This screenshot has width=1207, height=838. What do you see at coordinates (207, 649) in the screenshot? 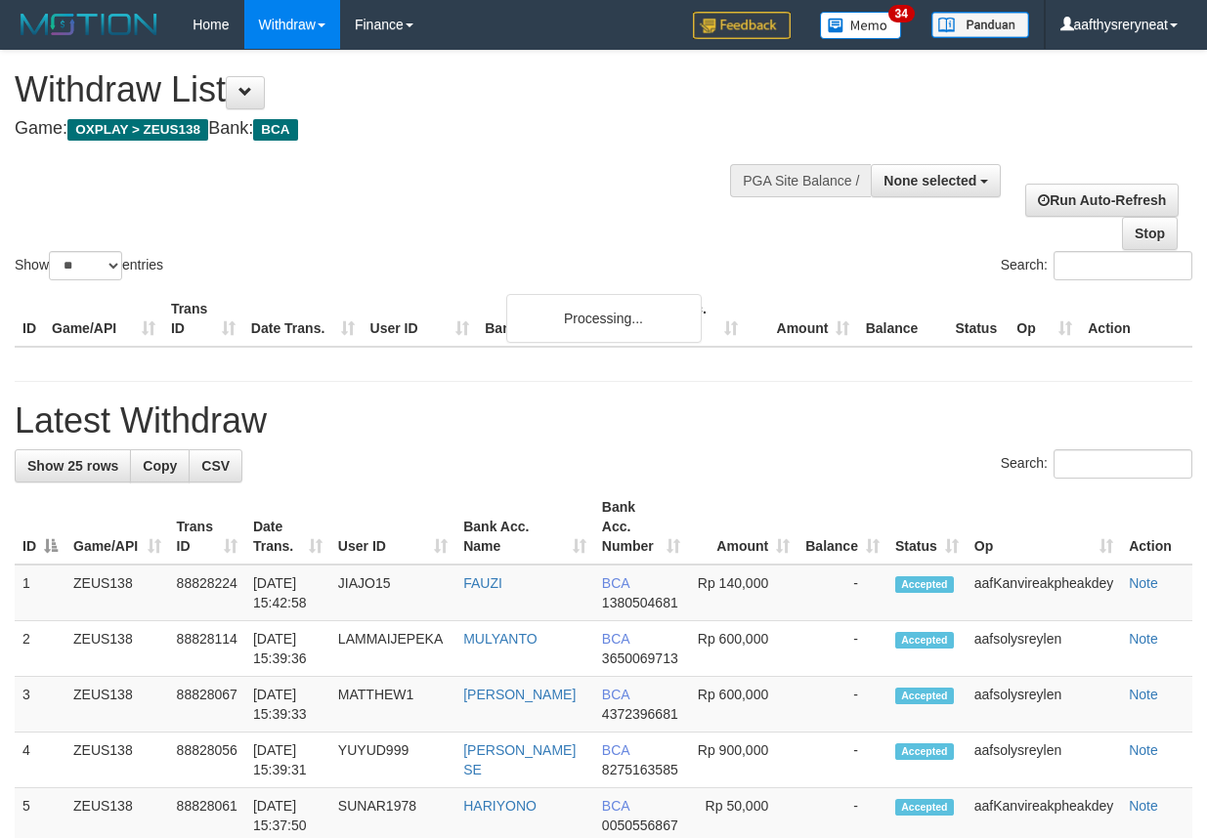
I see `td: 88828114` at bounding box center [207, 649].